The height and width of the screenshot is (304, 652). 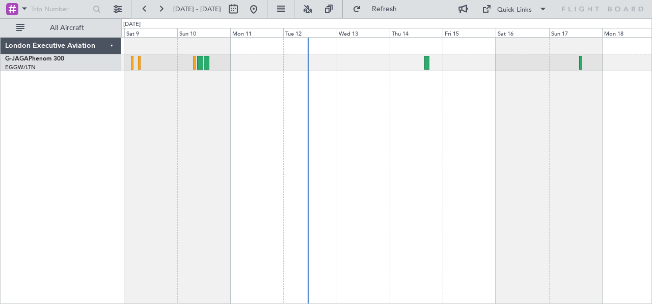 What do you see at coordinates (384, 9) in the screenshot?
I see `span: Refresh` at bounding box center [384, 9].